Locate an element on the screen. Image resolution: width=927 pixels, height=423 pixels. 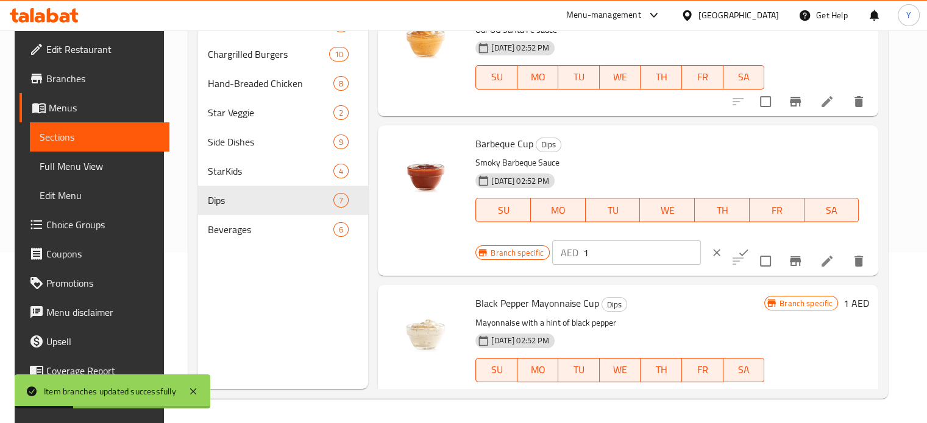
span: Full Menu View is located at coordinates (99, 166).